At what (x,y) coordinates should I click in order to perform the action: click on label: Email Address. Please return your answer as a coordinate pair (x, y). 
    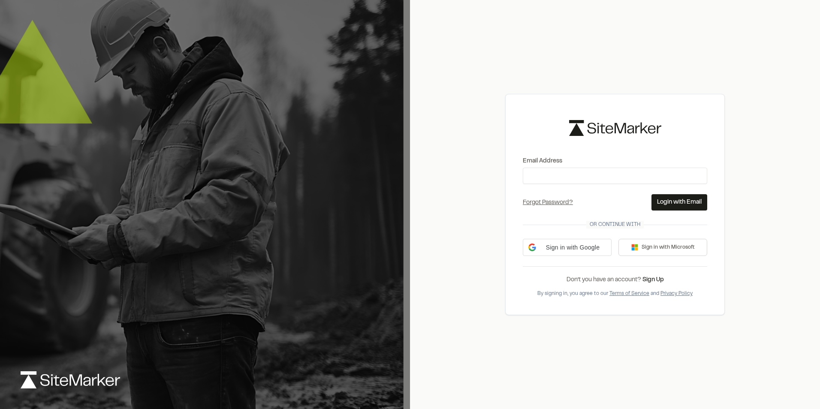
    Looking at the image, I should click on (615, 161).